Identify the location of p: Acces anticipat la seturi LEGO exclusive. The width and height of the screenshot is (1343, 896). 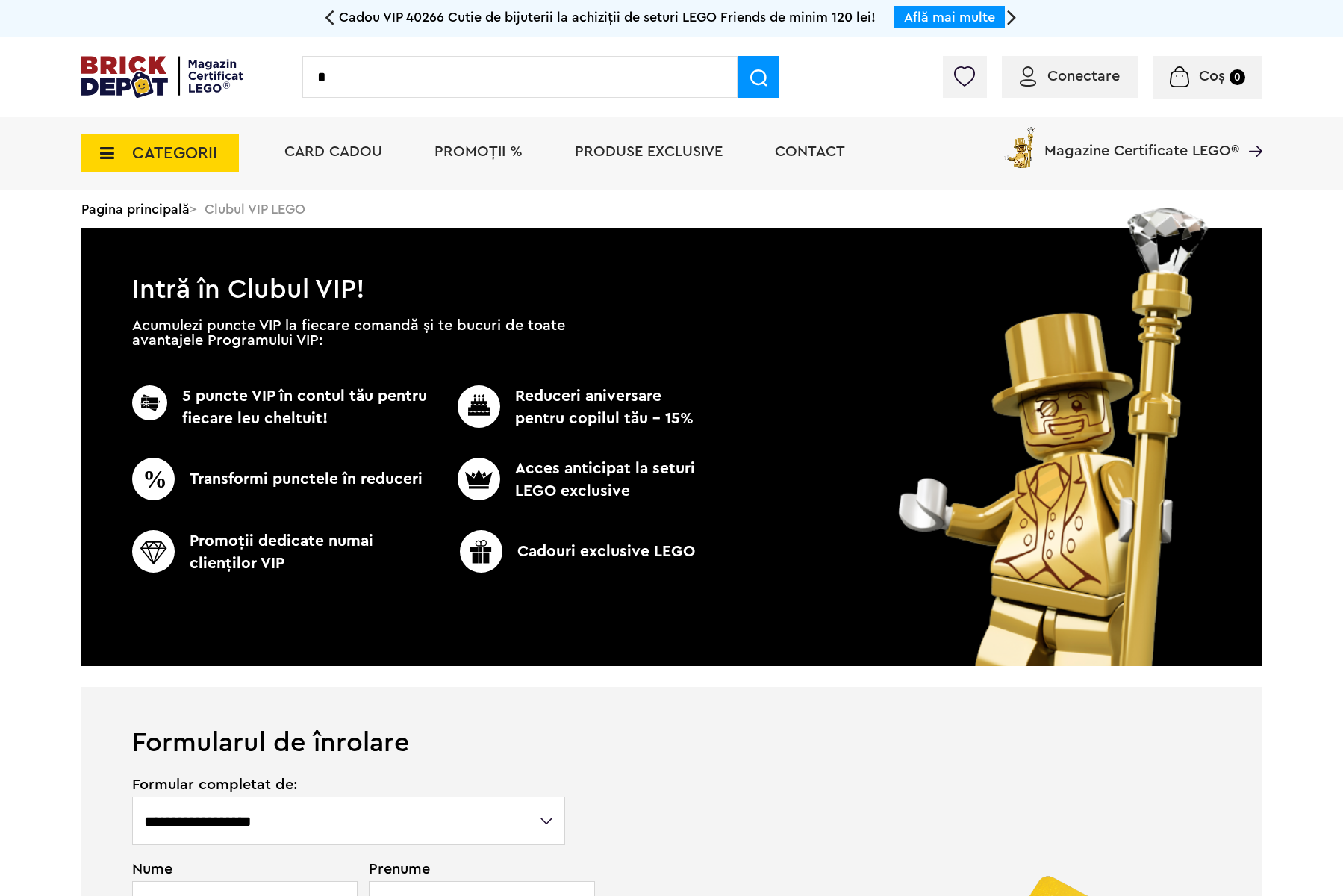
(567, 480).